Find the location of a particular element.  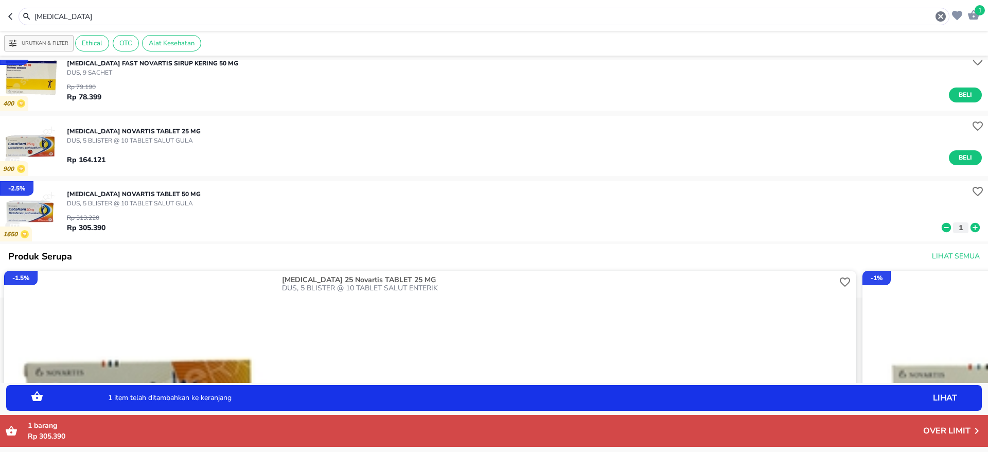

div: Ethical is located at coordinates (92, 43).